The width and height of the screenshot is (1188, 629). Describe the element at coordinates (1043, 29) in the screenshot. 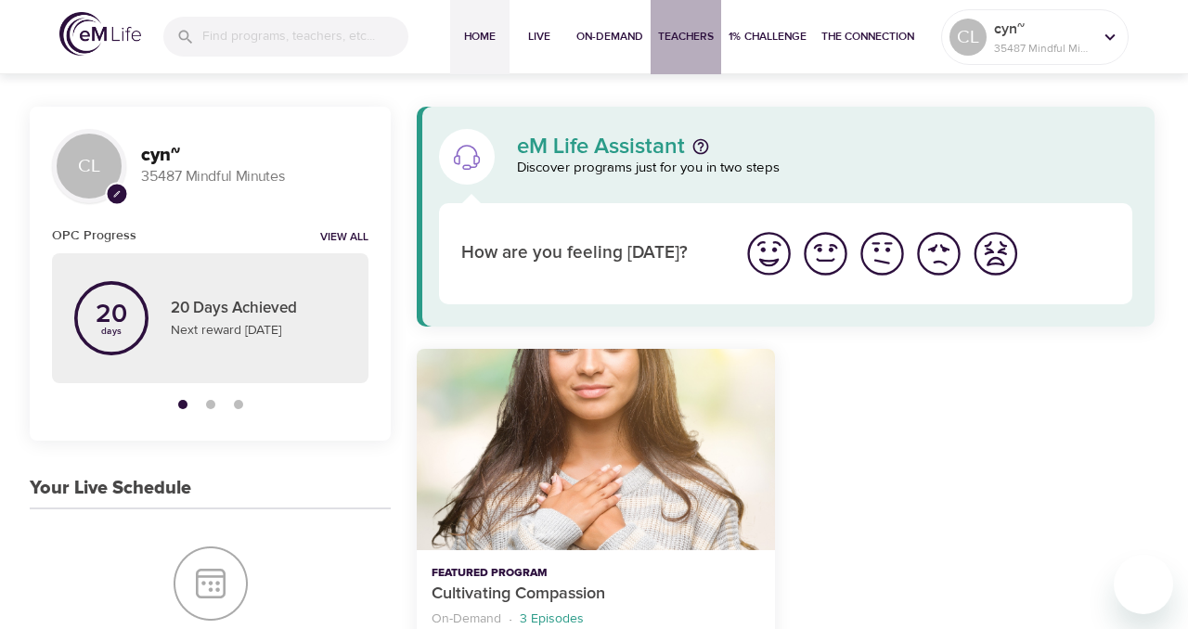

I see `p: cyn~` at that location.